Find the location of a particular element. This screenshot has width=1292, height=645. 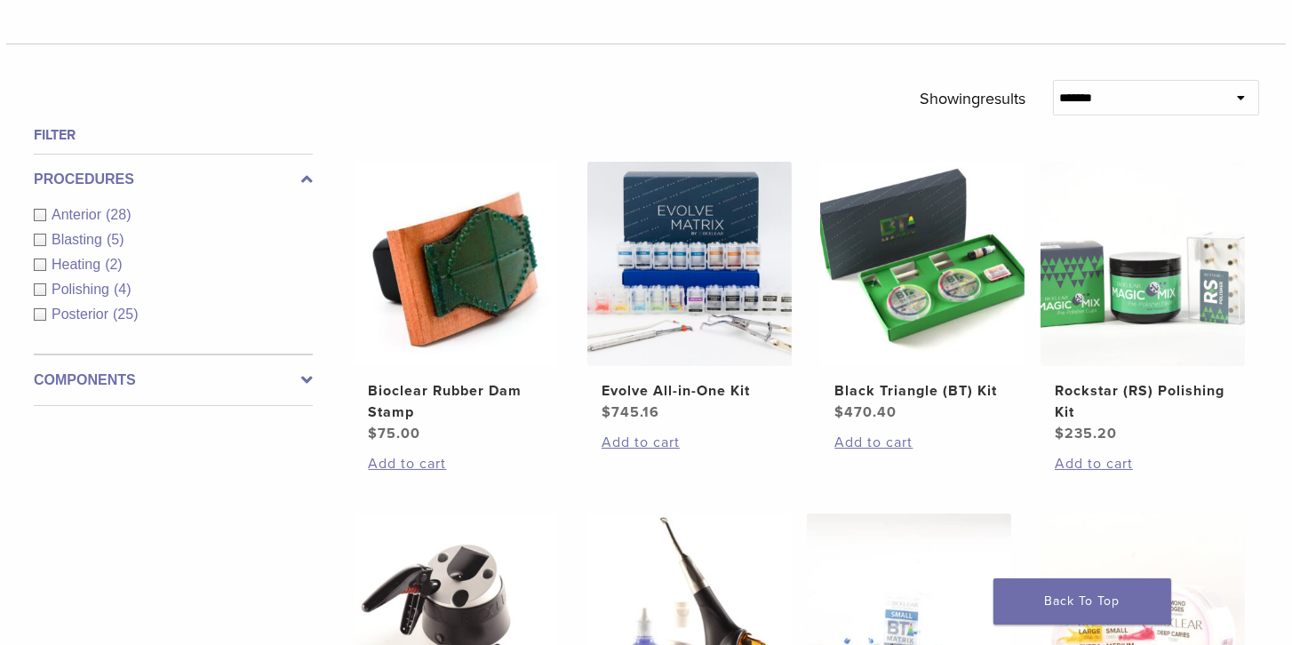

img: Evolve All-in-One Kit is located at coordinates (689, 264).